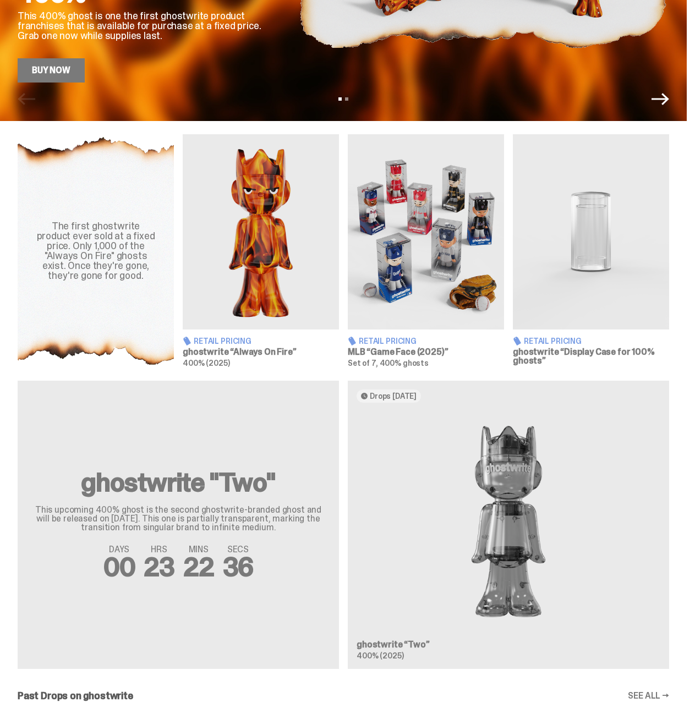  I want to click on span: Set of 7, 400% ghosts, so click(388, 363).